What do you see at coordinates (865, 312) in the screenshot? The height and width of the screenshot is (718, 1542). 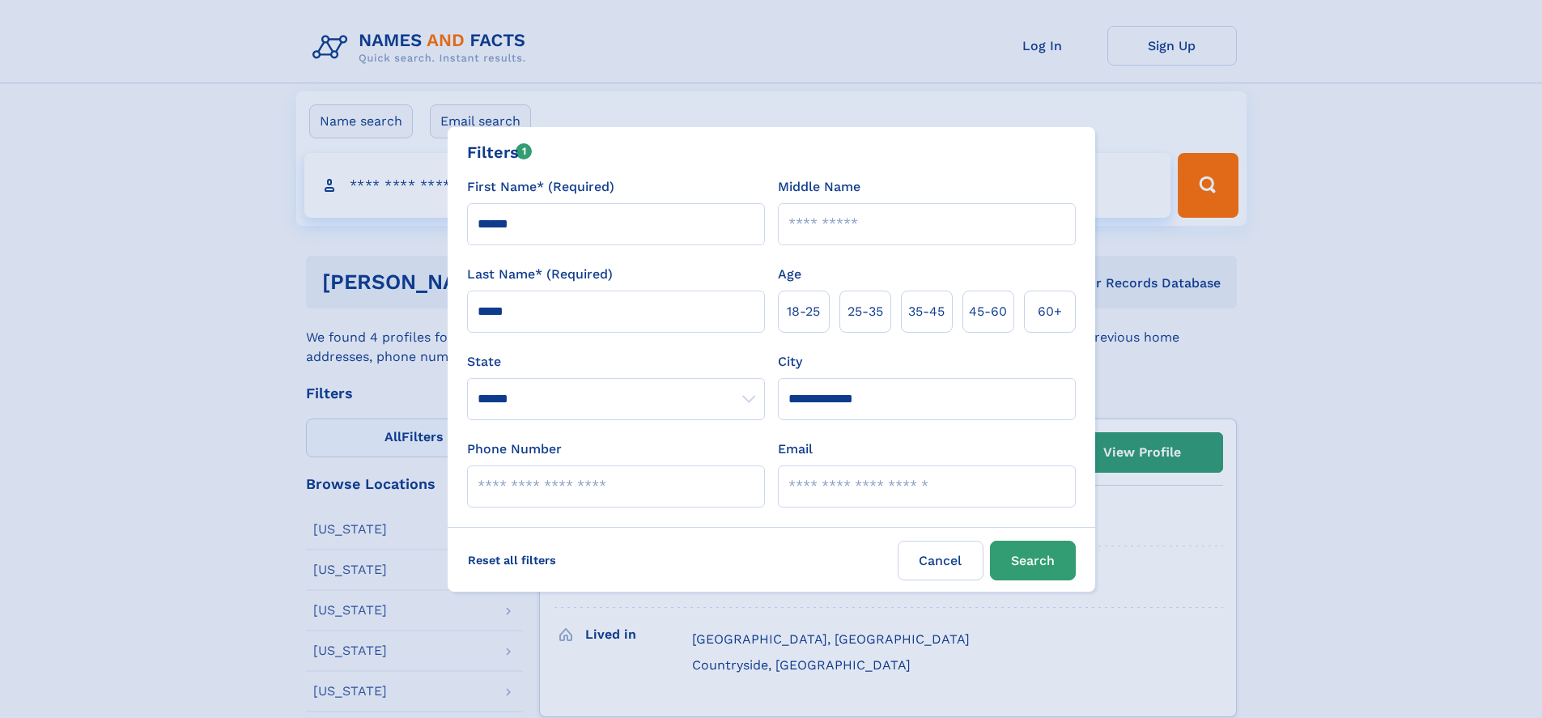 I see `span: 25‑35` at bounding box center [865, 312].